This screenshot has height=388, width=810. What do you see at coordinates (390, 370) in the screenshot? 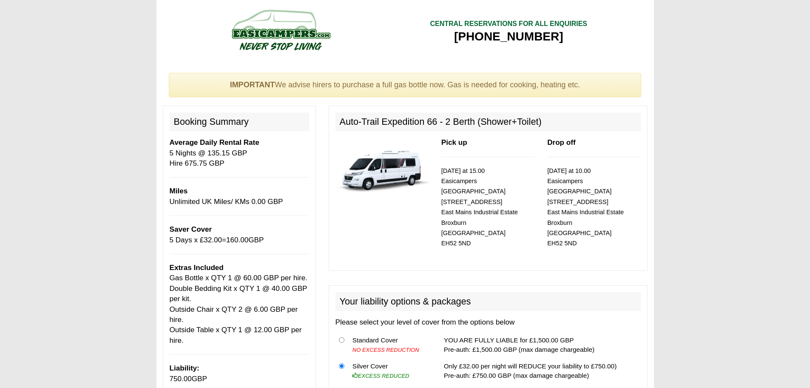
I see `td: Silver Cover` at bounding box center [390, 370].